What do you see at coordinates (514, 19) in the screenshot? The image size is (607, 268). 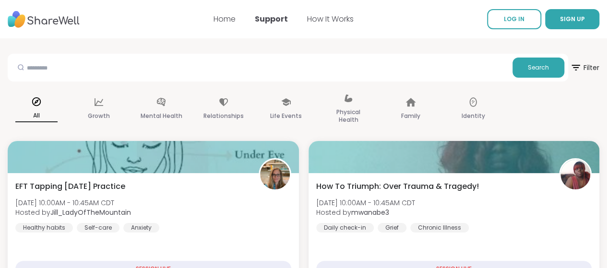 I see `a: LOG IN` at bounding box center [514, 19].